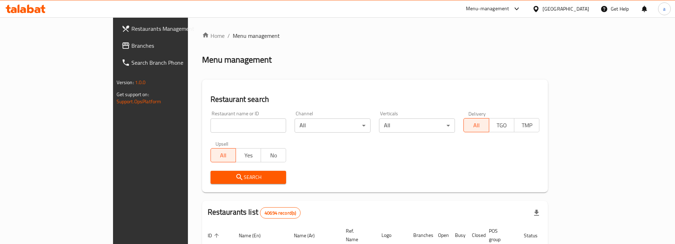  What do you see at coordinates (256, 36) in the screenshot?
I see `span: Menu management` at bounding box center [256, 36].